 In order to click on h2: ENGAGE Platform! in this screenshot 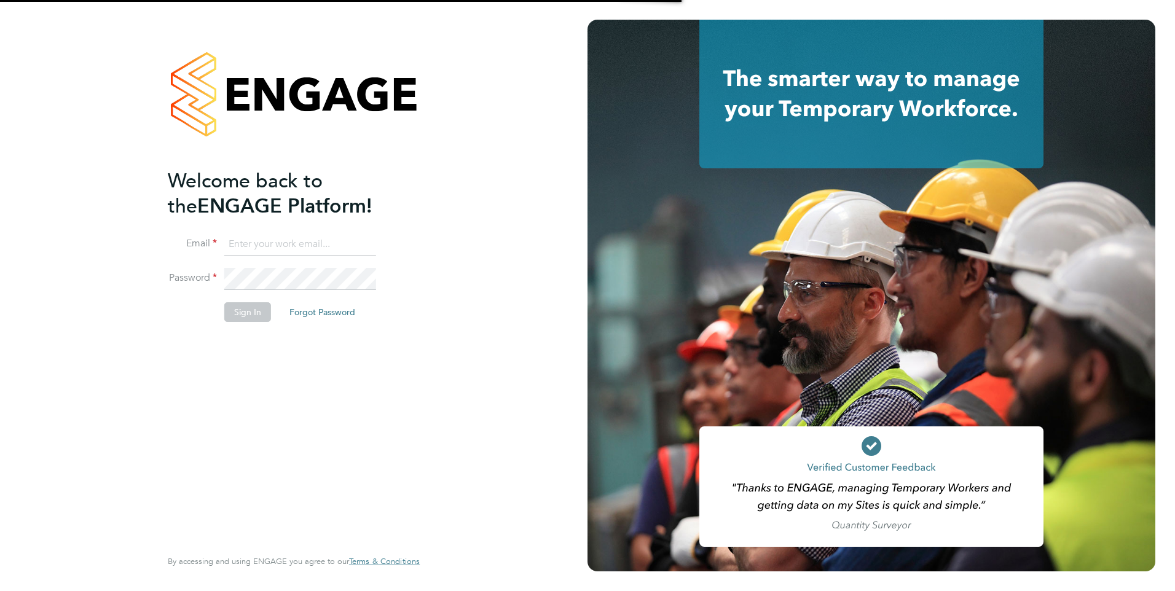, I will do `click(288, 194)`.